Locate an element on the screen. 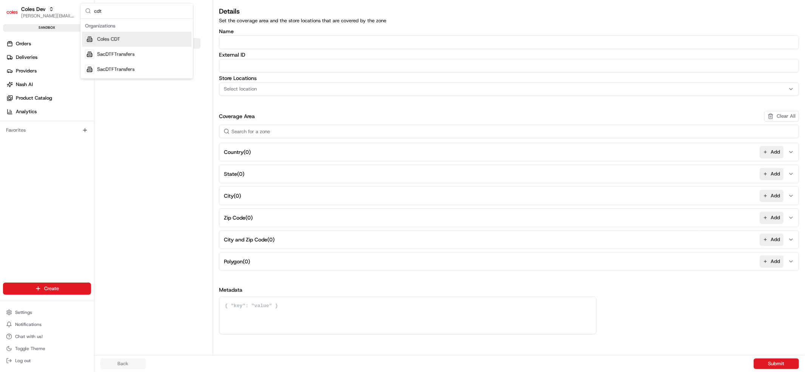 The width and height of the screenshot is (805, 372). span: Create is located at coordinates (51, 289).